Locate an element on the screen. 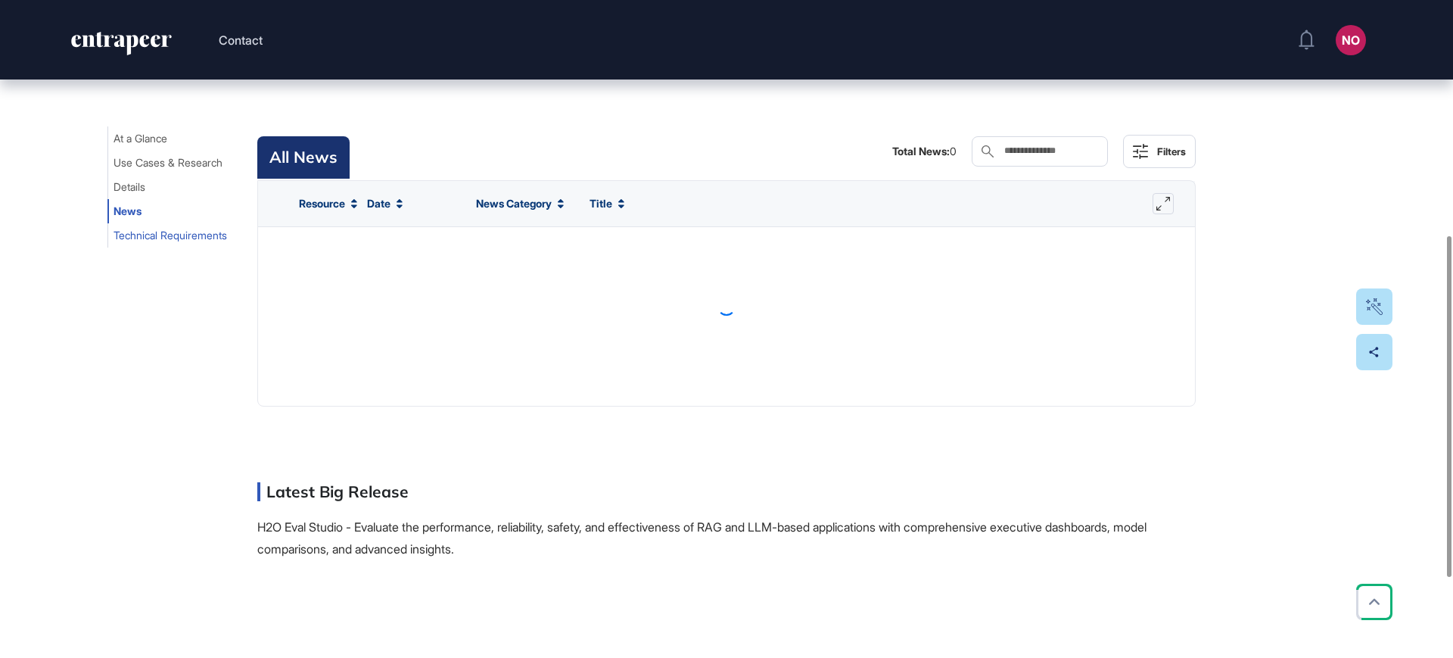 Image resolution: width=1453 pixels, height=658 pixels. span: 0 is located at coordinates (953, 151).